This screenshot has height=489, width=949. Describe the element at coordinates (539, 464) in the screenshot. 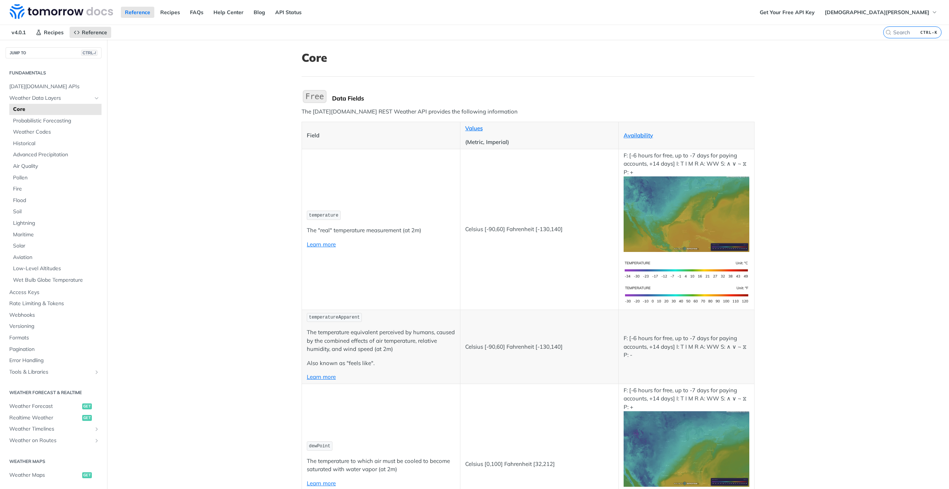

I see `p: Celsius [0,100] Fahrenheit [32,212]` at that location.